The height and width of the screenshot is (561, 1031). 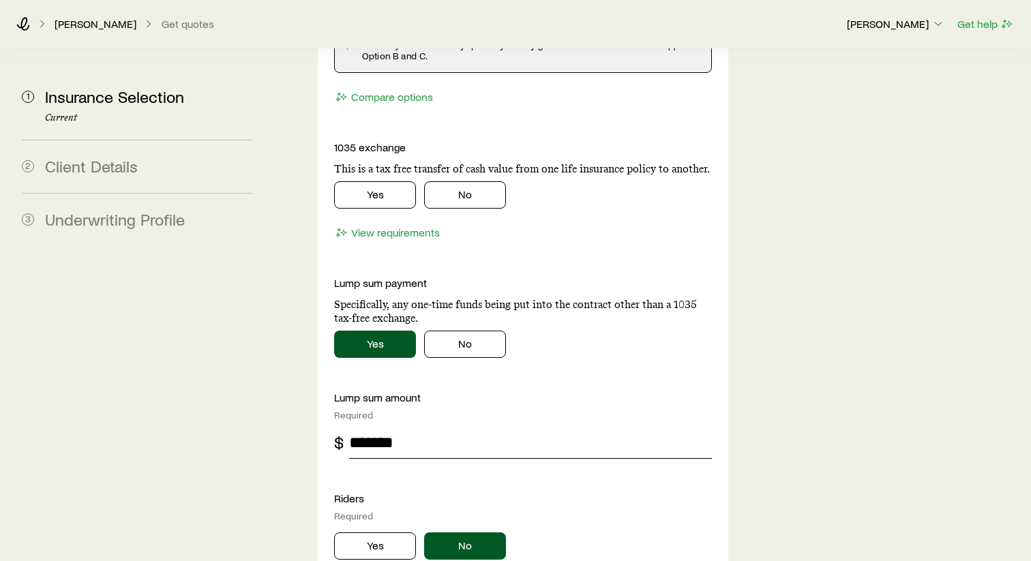 I want to click on span: Insurance Selection, so click(x=115, y=96).